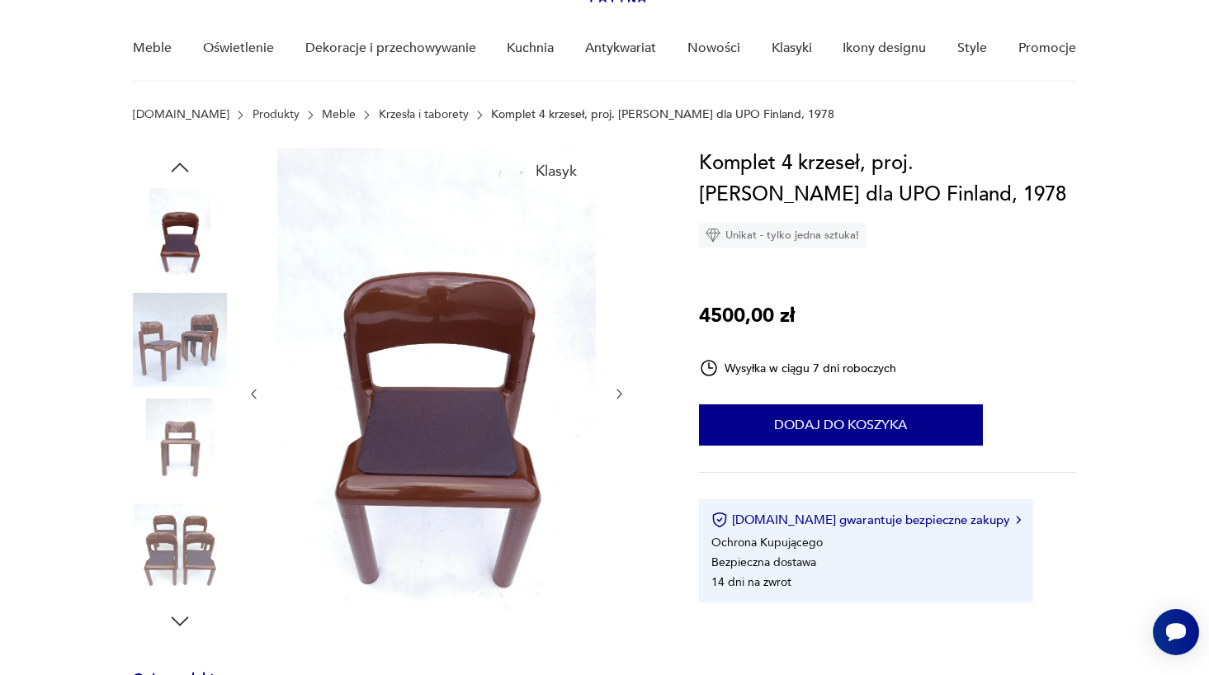 The height and width of the screenshot is (675, 1209). Describe the element at coordinates (972, 48) in the screenshot. I see `a: Style` at that location.